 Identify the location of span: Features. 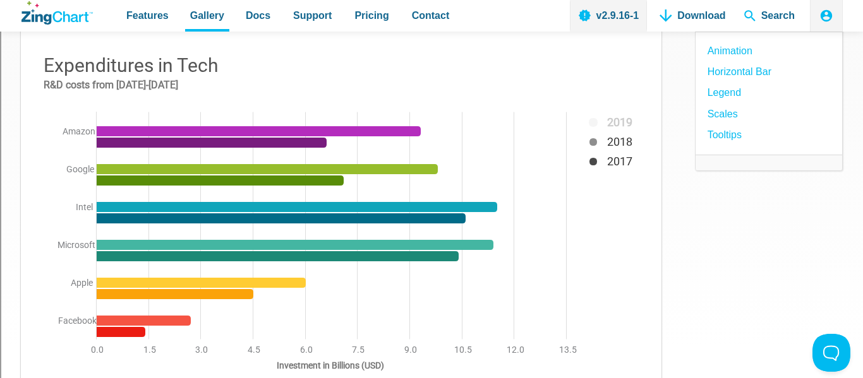
(147, 15).